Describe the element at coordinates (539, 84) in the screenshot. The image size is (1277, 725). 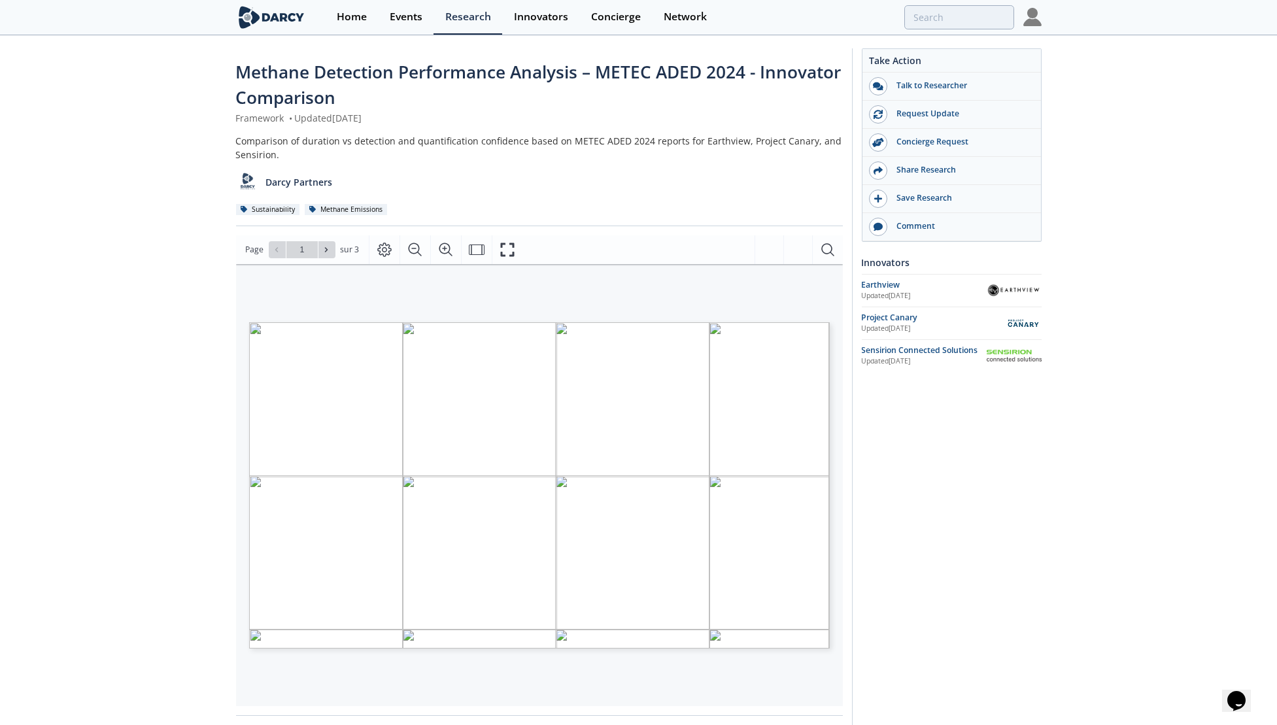
I see `span: Methane Detection Performance Analysis – METEC ADED 2024 - Innovator Comparison` at that location.